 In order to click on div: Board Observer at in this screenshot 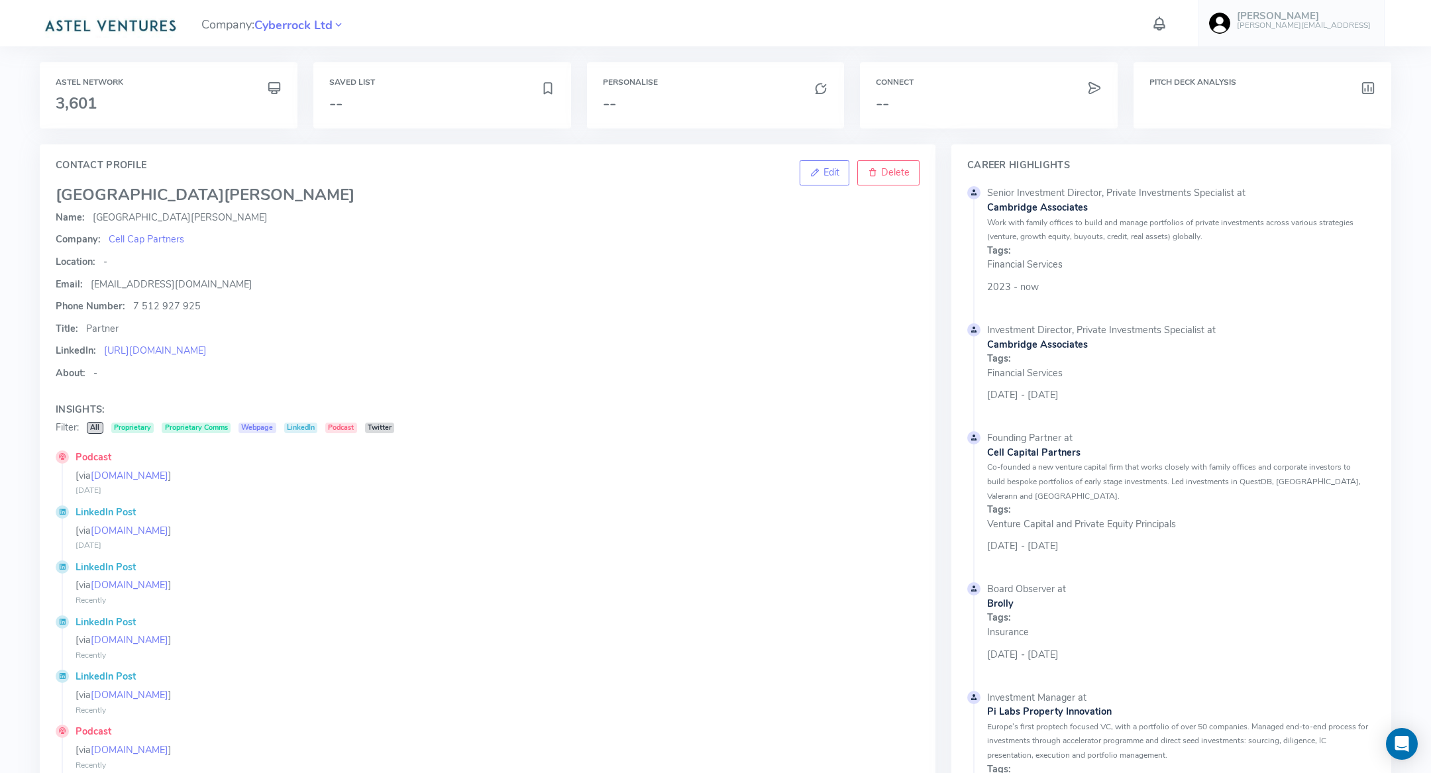, I will do `click(1178, 611)`.